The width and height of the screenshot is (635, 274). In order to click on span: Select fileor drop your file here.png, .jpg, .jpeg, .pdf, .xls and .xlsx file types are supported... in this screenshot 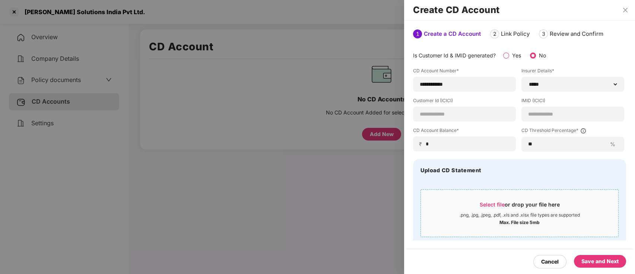, I will do `click(519, 213)`.